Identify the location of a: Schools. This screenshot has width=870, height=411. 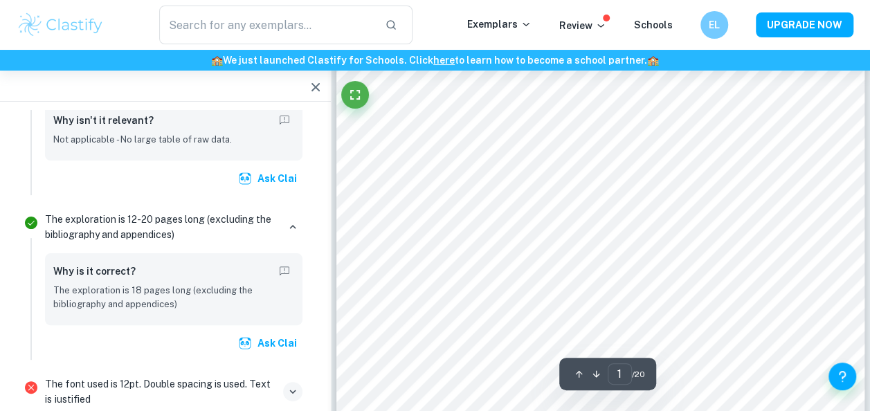
(653, 25).